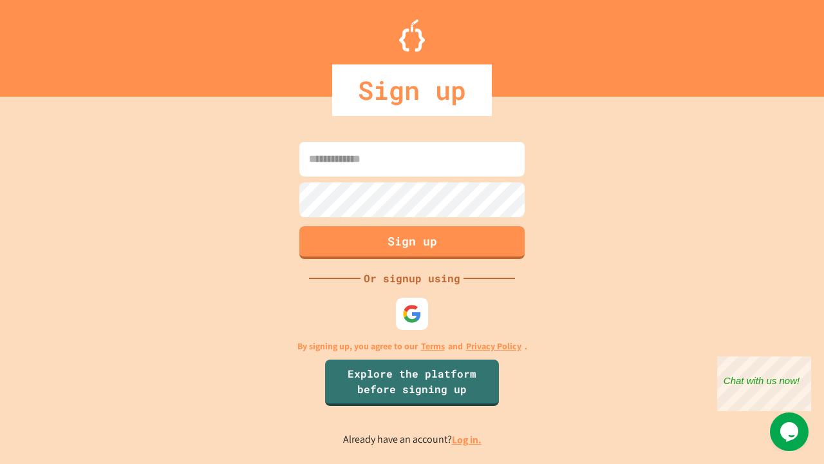  What do you see at coordinates (412, 278) in the screenshot?
I see `div: Or signup using` at bounding box center [412, 278].